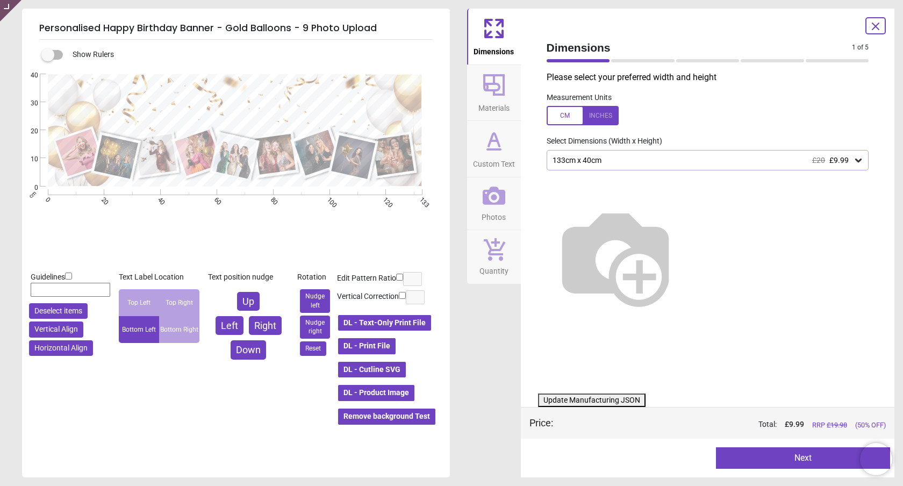 This screenshot has height=486, width=903. What do you see at coordinates (494, 93) in the screenshot?
I see `button: Materials` at bounding box center [494, 93].